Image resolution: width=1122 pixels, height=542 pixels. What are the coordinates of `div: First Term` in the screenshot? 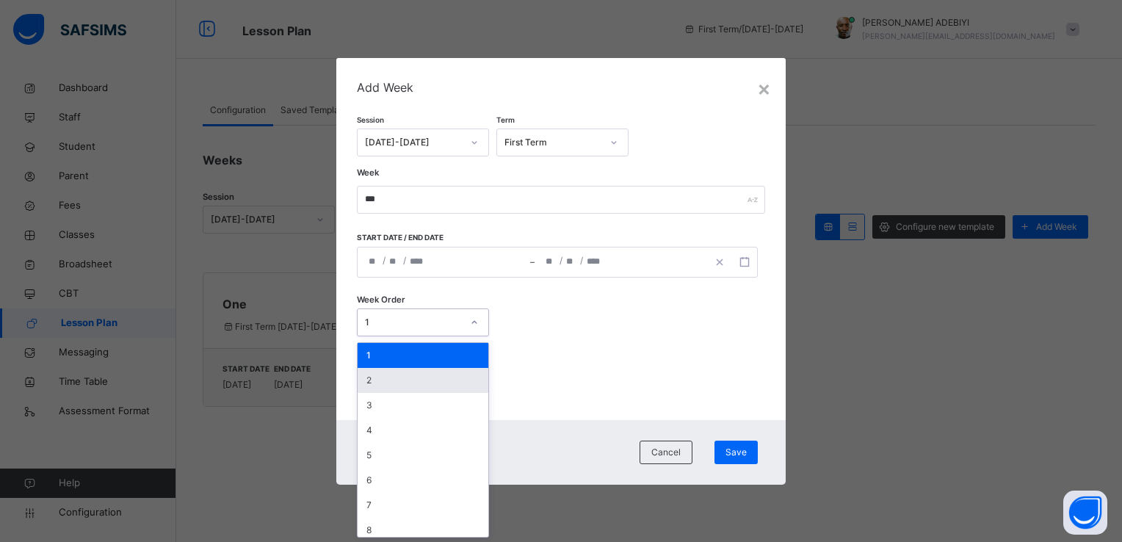 It's located at (553, 142).